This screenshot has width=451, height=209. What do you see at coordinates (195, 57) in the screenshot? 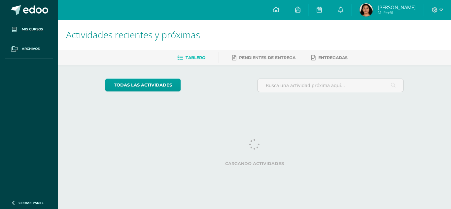
I see `span: Tablero` at bounding box center [195, 57].